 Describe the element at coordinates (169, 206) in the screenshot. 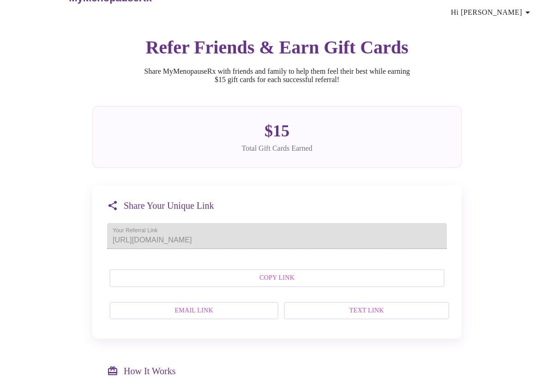

I see `h3: Share Your Unique Link` at that location.